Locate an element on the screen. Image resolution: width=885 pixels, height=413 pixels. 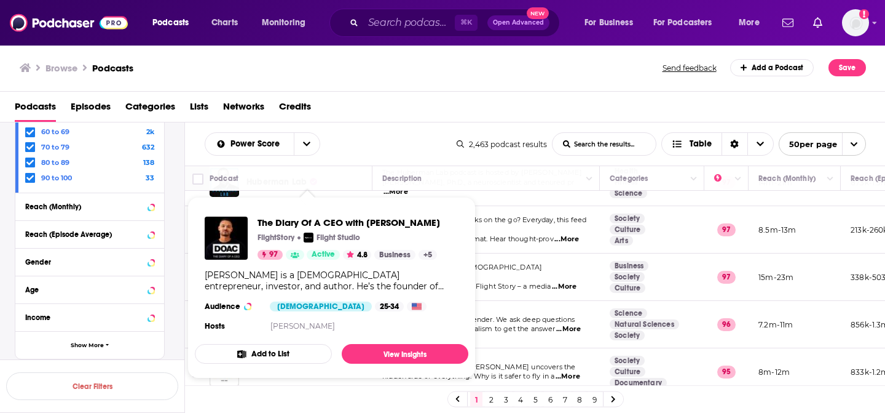
div: 25-34 is located at coordinates (389, 306).